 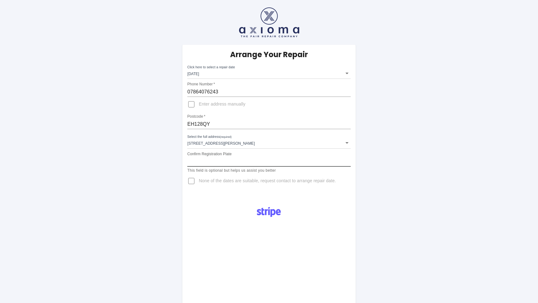 What do you see at coordinates (211, 67) in the screenshot?
I see `label: Click here to select a repair date` at bounding box center [211, 67].